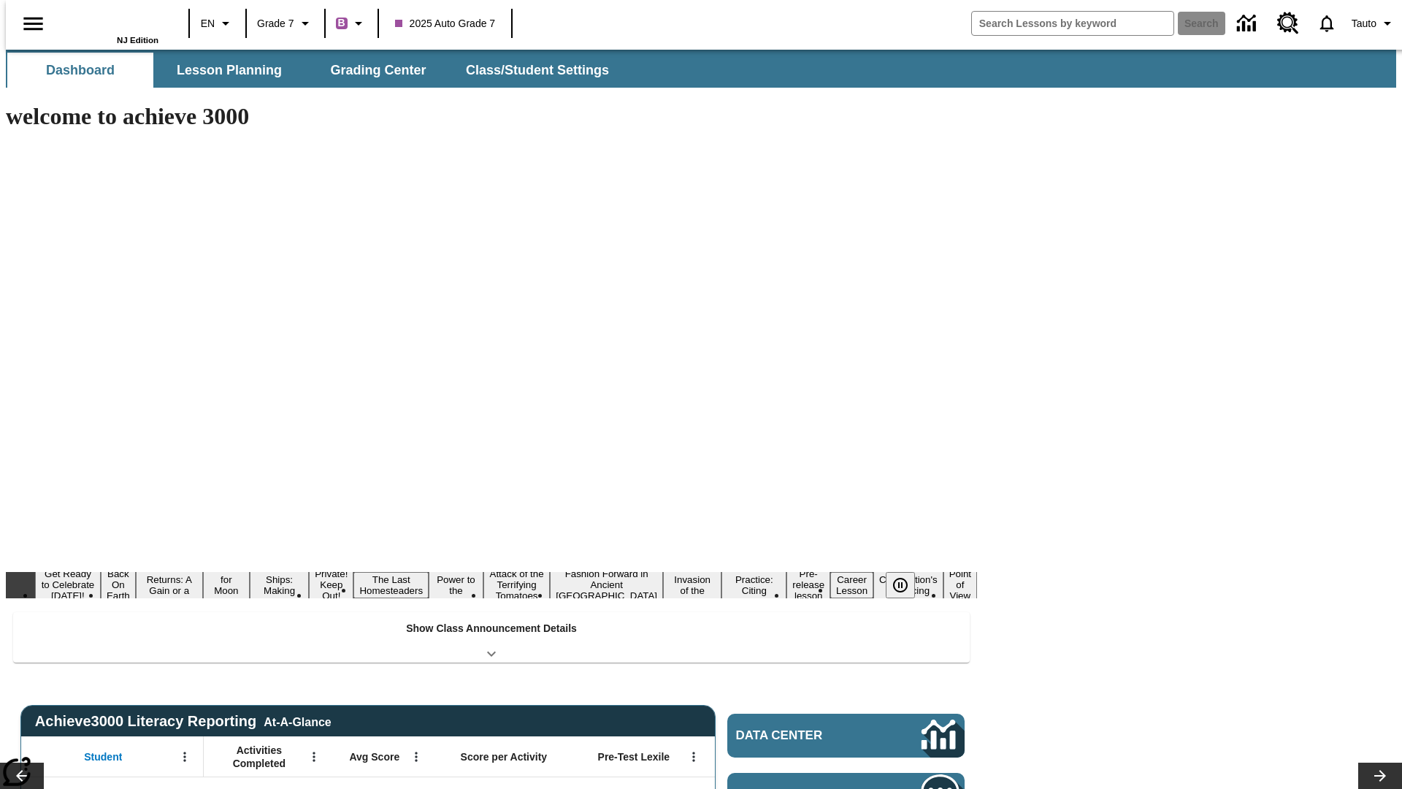  I want to click on button: Profile/Settings, so click(1373, 23).